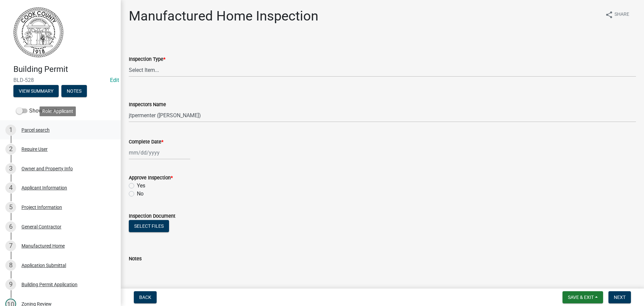  What do you see at coordinates (11, 149) in the screenshot?
I see `div: 2` at bounding box center [11, 149].